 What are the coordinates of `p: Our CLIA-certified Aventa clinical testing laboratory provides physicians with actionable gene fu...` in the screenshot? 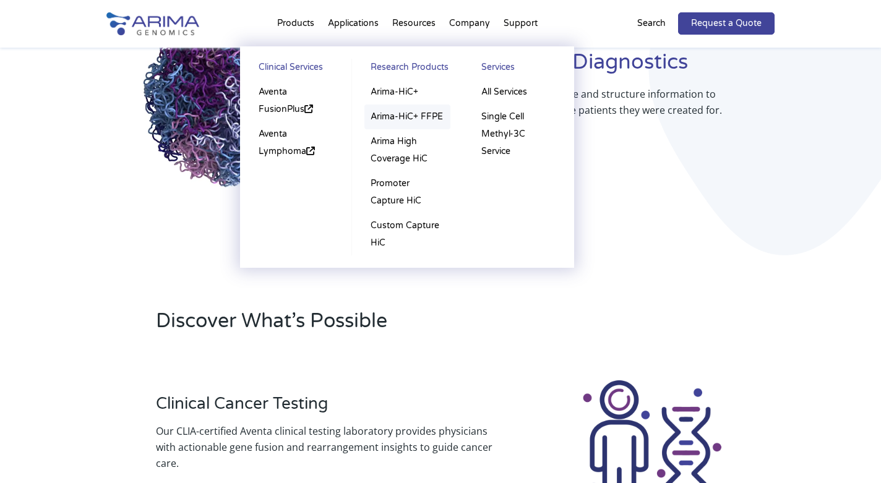 It's located at (324, 447).